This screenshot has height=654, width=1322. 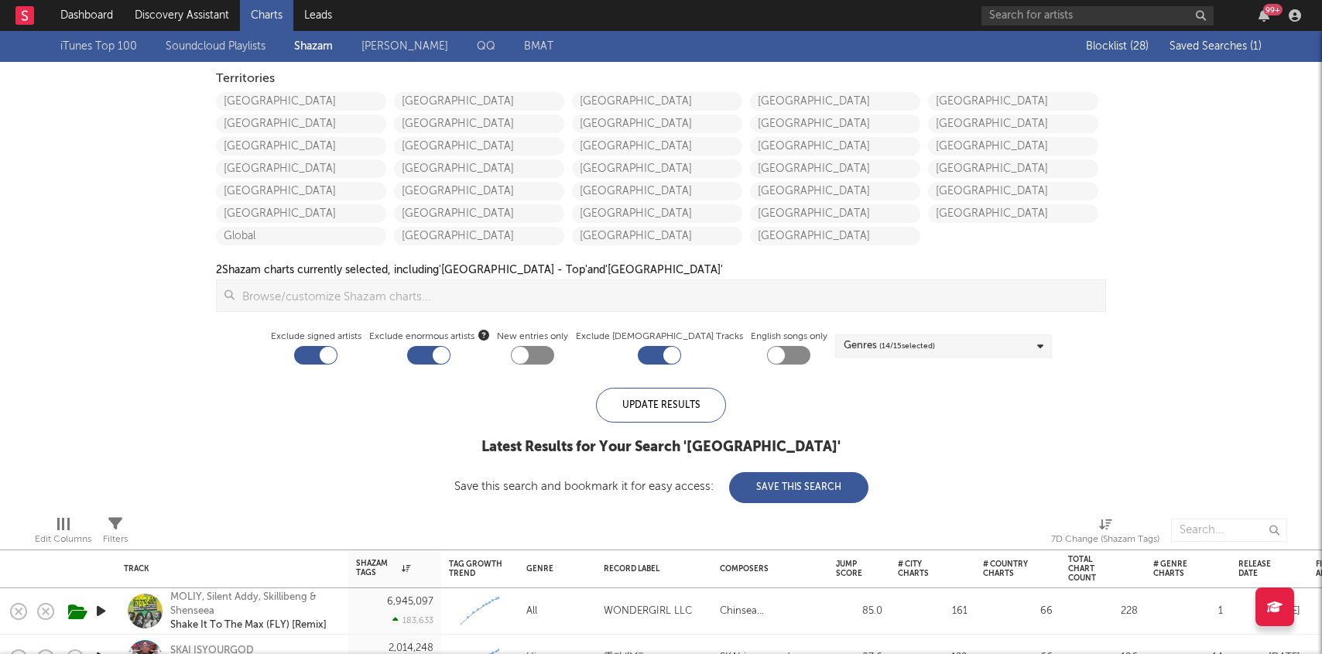 What do you see at coordinates (933, 611) in the screenshot?
I see `div: 161` at bounding box center [933, 611].